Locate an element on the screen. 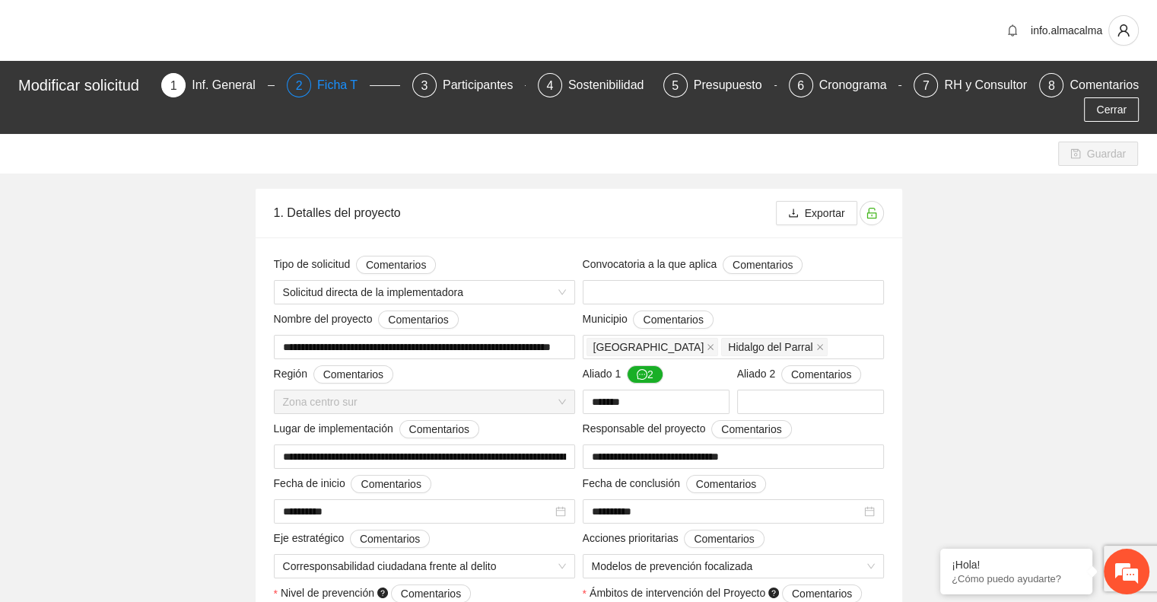 The image size is (1157, 602). span: 8 is located at coordinates (1051, 85).